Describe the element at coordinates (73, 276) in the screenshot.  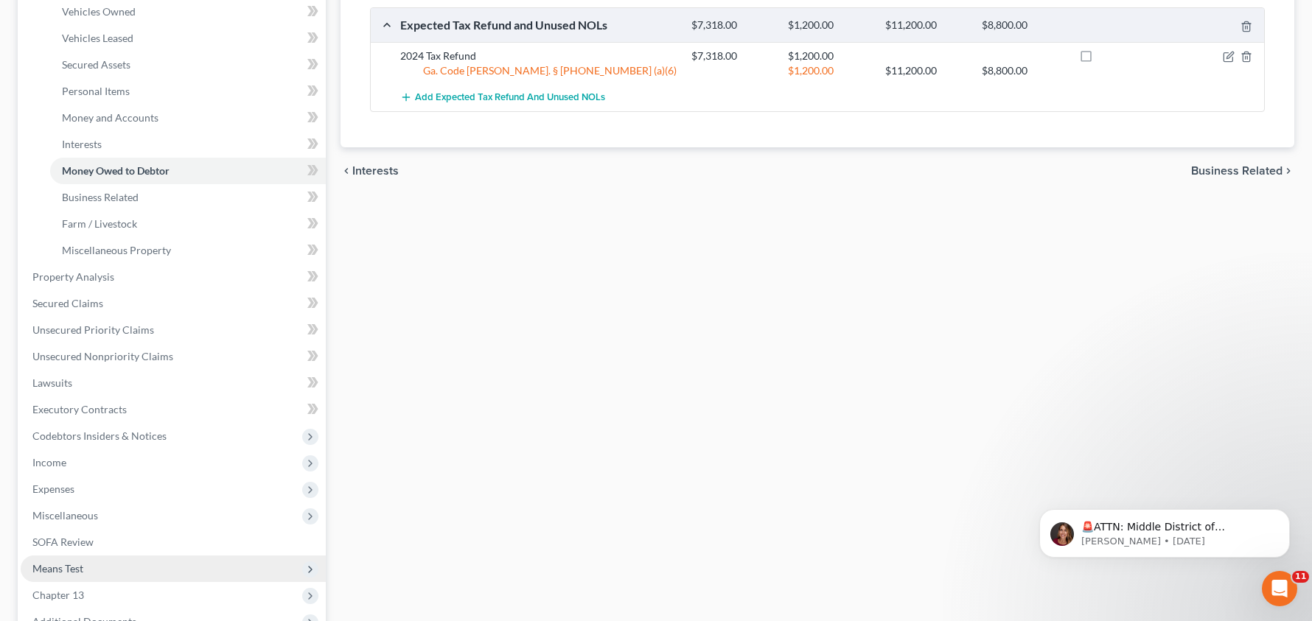
I see `span: Property Analysis` at that location.